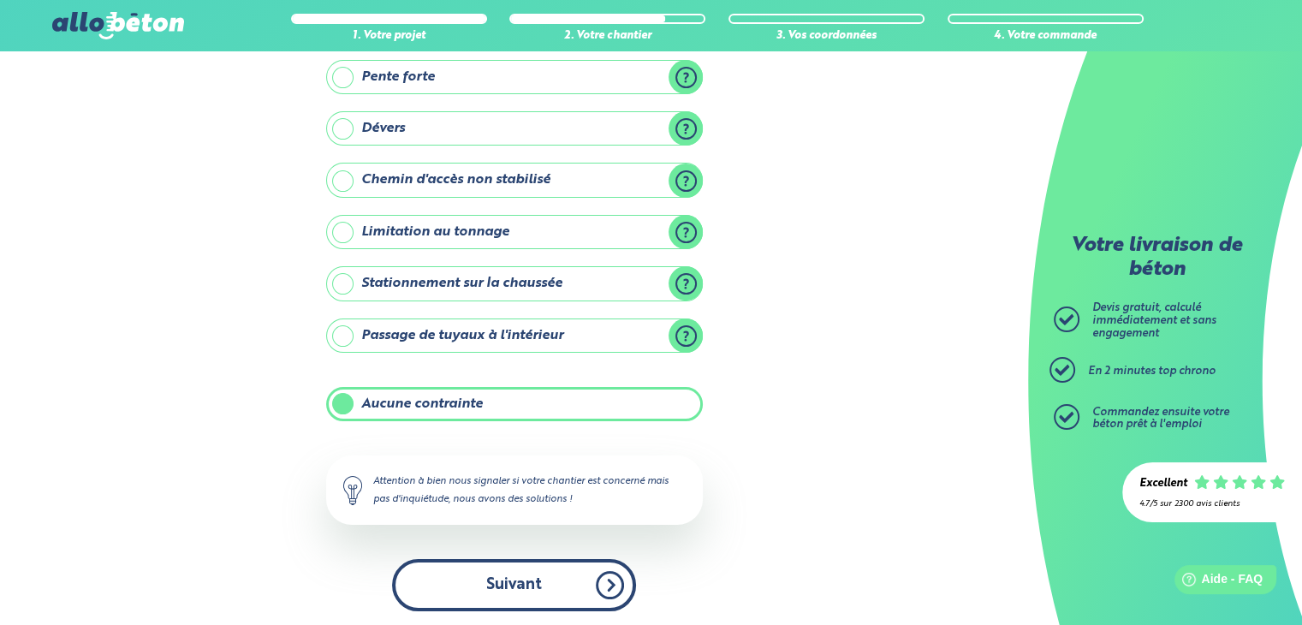 This screenshot has height=625, width=1302. Describe the element at coordinates (514, 404) in the screenshot. I see `label: Aucune contrainte` at that location.